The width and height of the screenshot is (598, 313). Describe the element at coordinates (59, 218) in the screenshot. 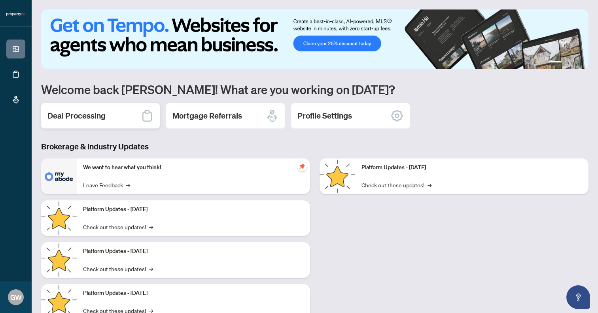

I see `img: Platform Updates - September 16, 2025` at that location.